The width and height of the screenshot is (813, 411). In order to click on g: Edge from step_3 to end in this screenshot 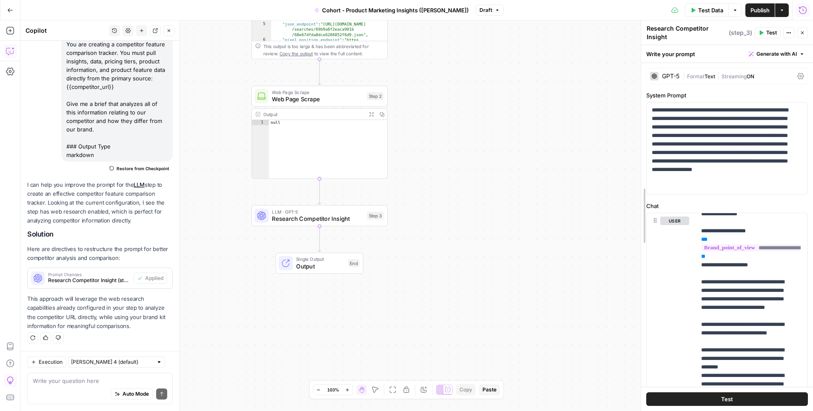, I will do `click(319, 239)`.